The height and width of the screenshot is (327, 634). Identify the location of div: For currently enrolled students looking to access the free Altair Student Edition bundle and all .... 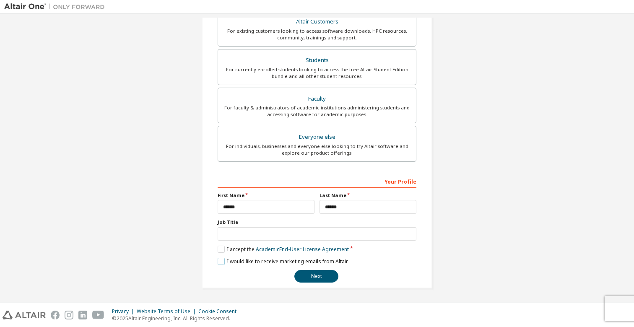
(317, 73).